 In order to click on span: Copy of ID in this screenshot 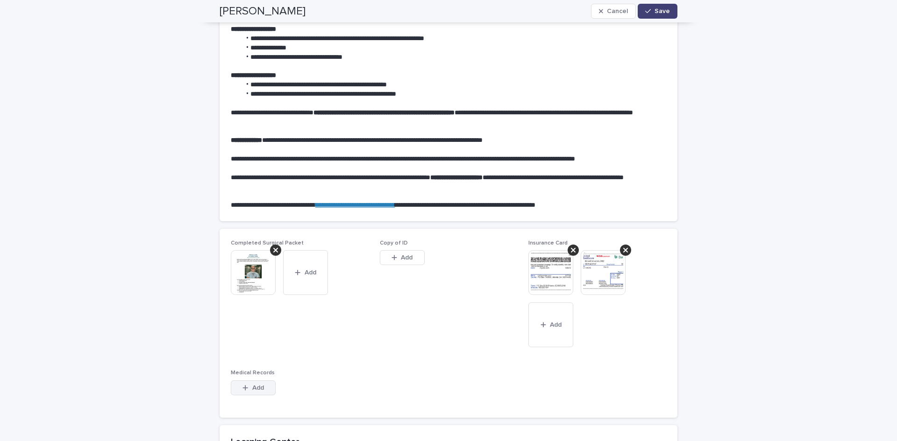, I will do `click(394, 243)`.